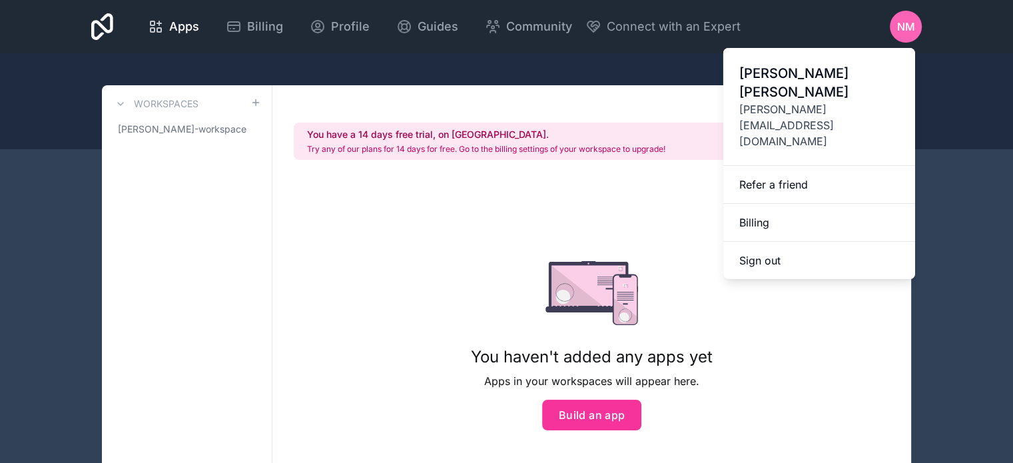 This screenshot has height=463, width=1013. I want to click on span: Profile, so click(350, 27).